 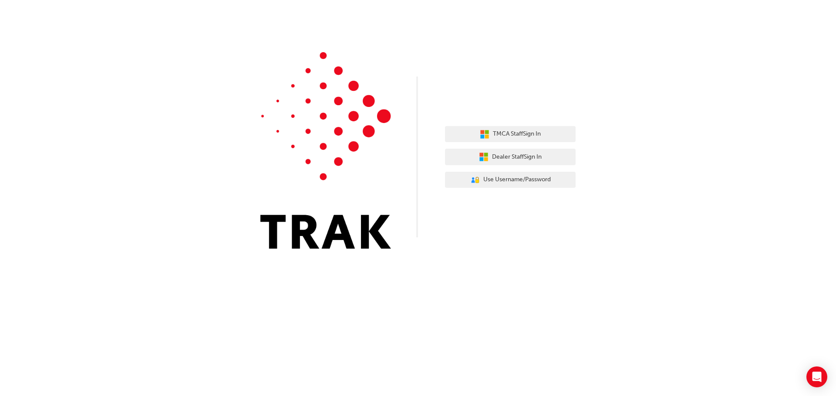 What do you see at coordinates (517, 134) in the screenshot?
I see `span: TMCA Staff Sign In` at bounding box center [517, 134].